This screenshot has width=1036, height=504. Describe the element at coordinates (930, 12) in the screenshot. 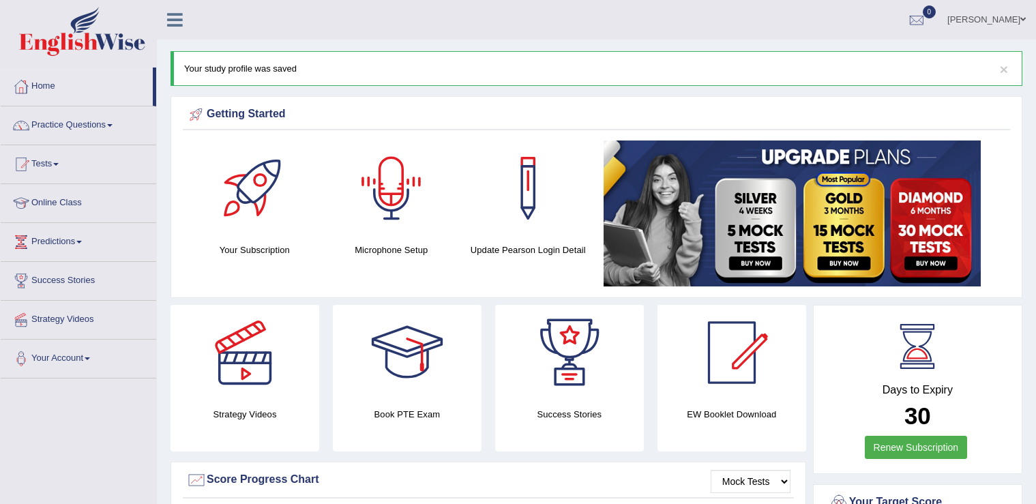

I see `span: 0` at that location.